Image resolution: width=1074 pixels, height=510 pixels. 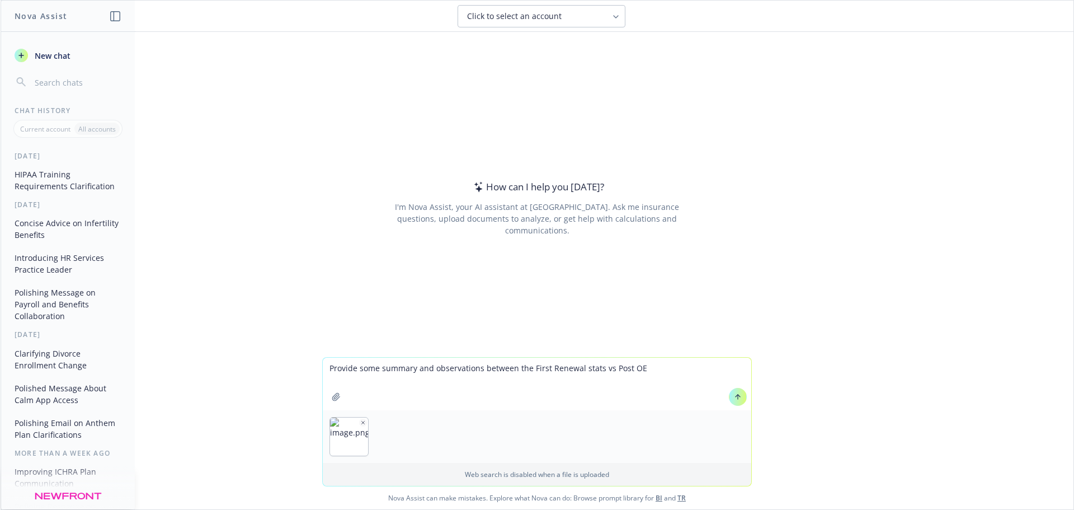 What do you see at coordinates (349, 436) in the screenshot?
I see `img: image.png` at bounding box center [349, 436].